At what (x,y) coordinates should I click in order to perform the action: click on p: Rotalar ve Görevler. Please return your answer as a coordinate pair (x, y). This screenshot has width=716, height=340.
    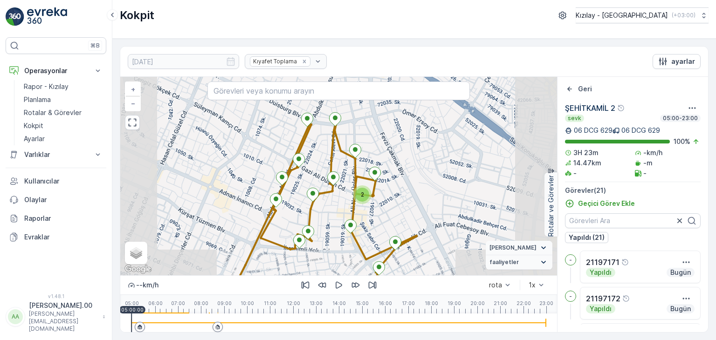
    Looking at the image, I should click on (551, 206).